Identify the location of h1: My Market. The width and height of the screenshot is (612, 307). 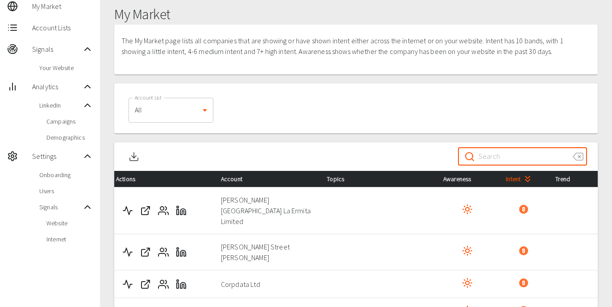
(356, 14).